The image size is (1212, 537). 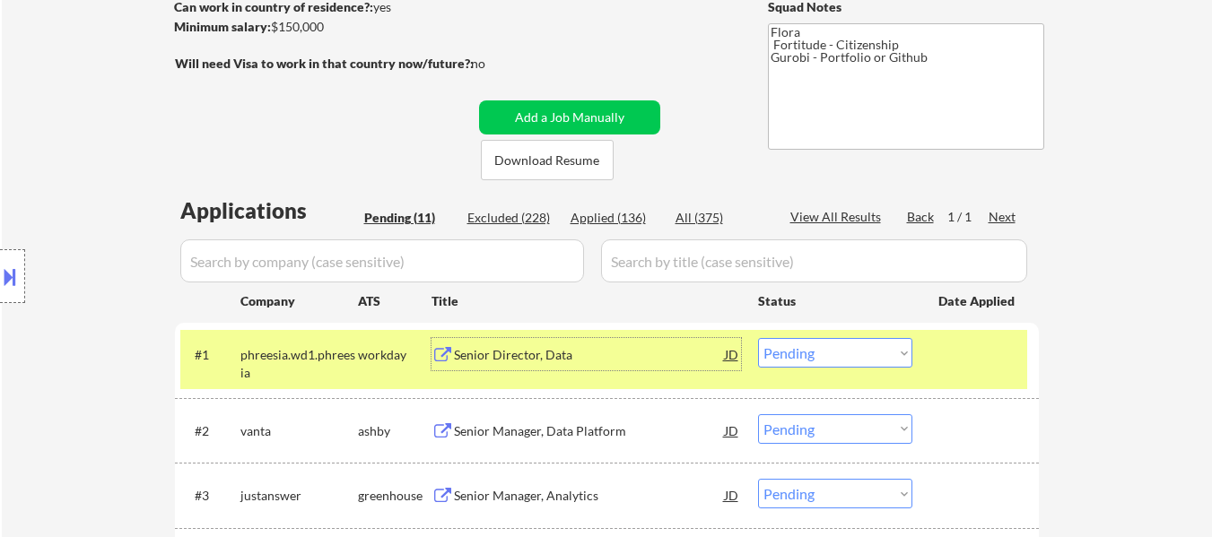 What do you see at coordinates (615, 218) in the screenshot?
I see `div: Applied (136)` at bounding box center [615, 218].